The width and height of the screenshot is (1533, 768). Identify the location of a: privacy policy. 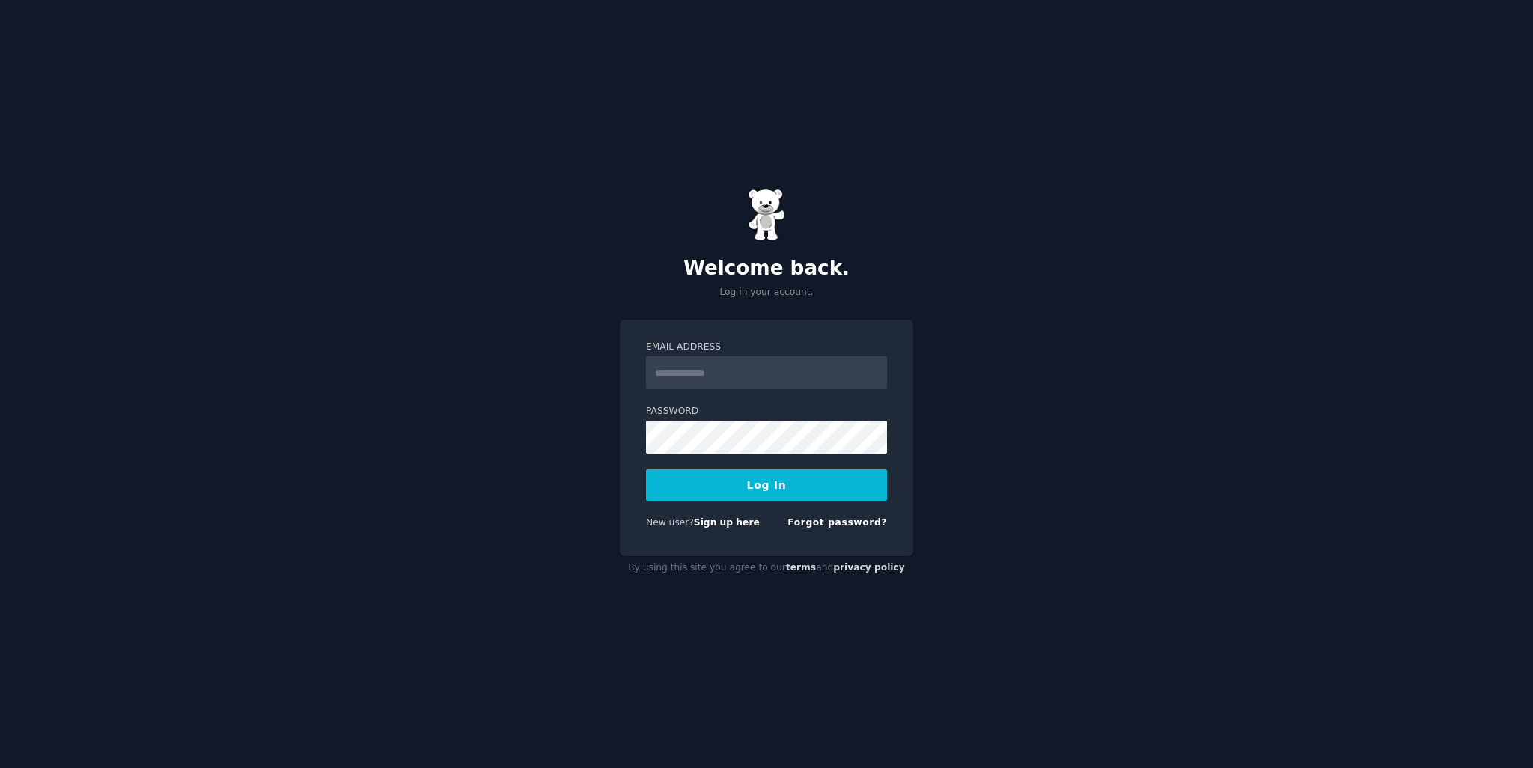
(869, 568).